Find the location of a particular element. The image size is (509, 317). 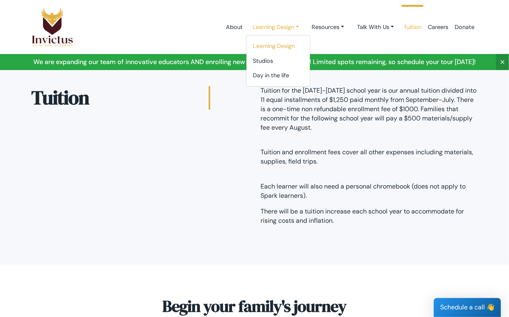

a: Tuition is located at coordinates (413, 27).